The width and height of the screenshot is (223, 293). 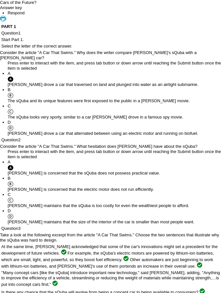 I want to click on span: For example, the sQuba's electric motors are powered by lithium-ion batteries, which are small, l..., so click(x=107, y=256).